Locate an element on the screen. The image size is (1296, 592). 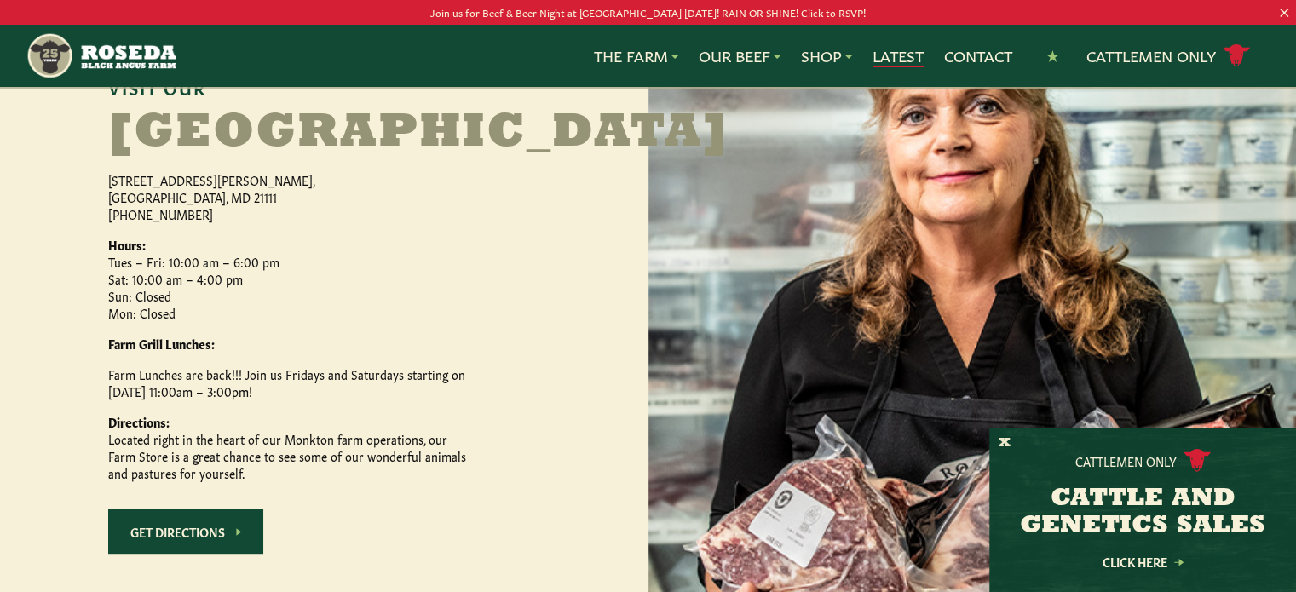
a: Get Directions is located at coordinates (186, 531).